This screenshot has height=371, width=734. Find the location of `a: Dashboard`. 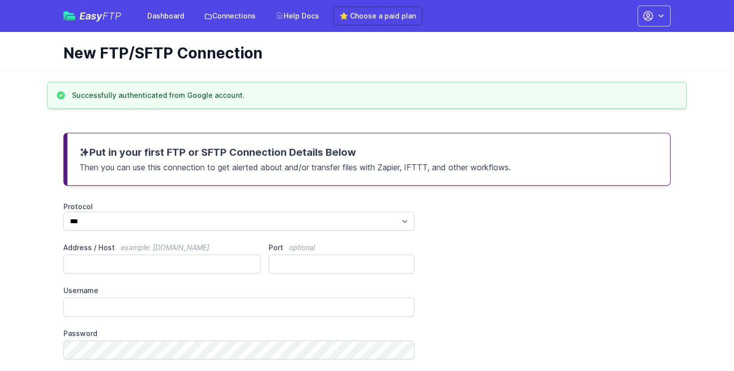

a: Dashboard is located at coordinates (166, 16).